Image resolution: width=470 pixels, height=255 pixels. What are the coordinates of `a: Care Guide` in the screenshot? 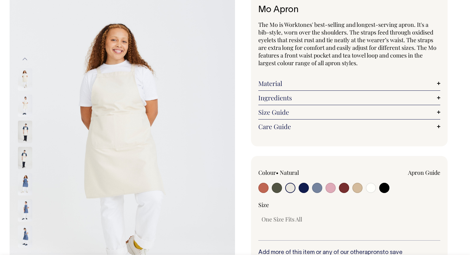 It's located at (349, 127).